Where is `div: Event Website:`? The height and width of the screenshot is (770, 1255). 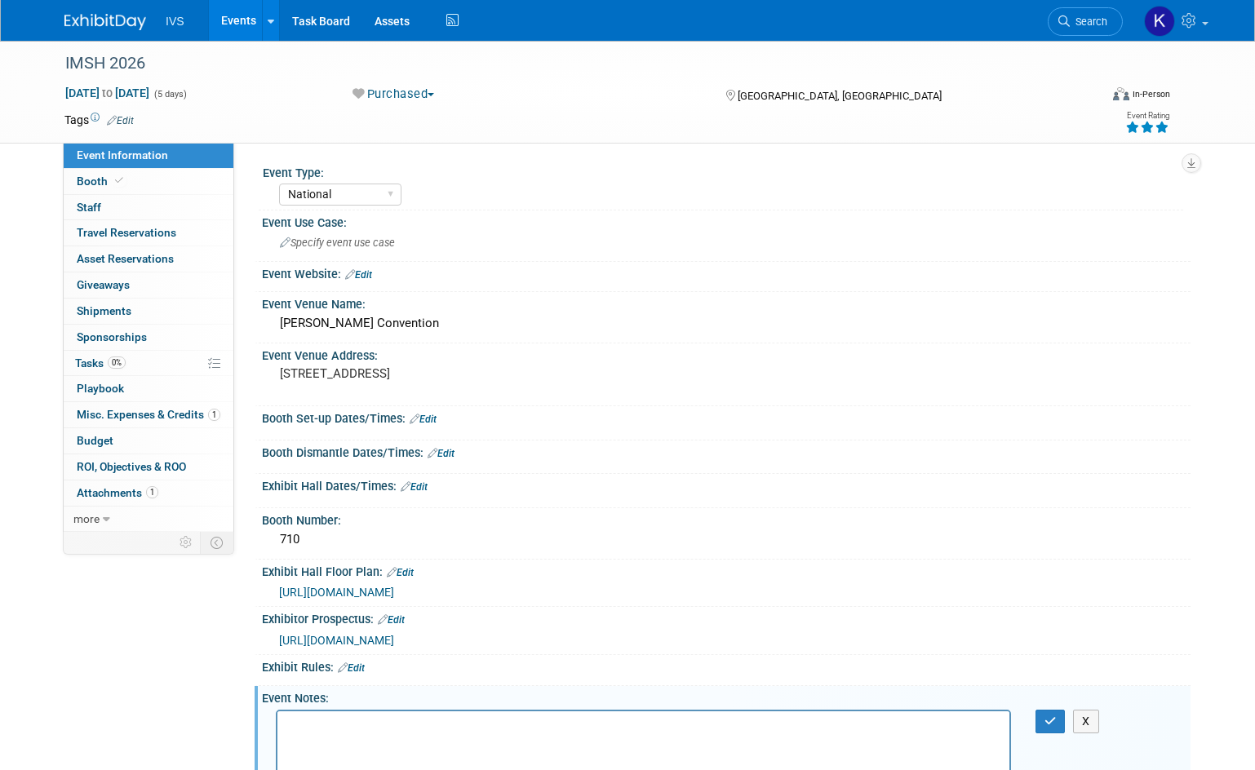
div: Event Website: is located at coordinates (726, 272).